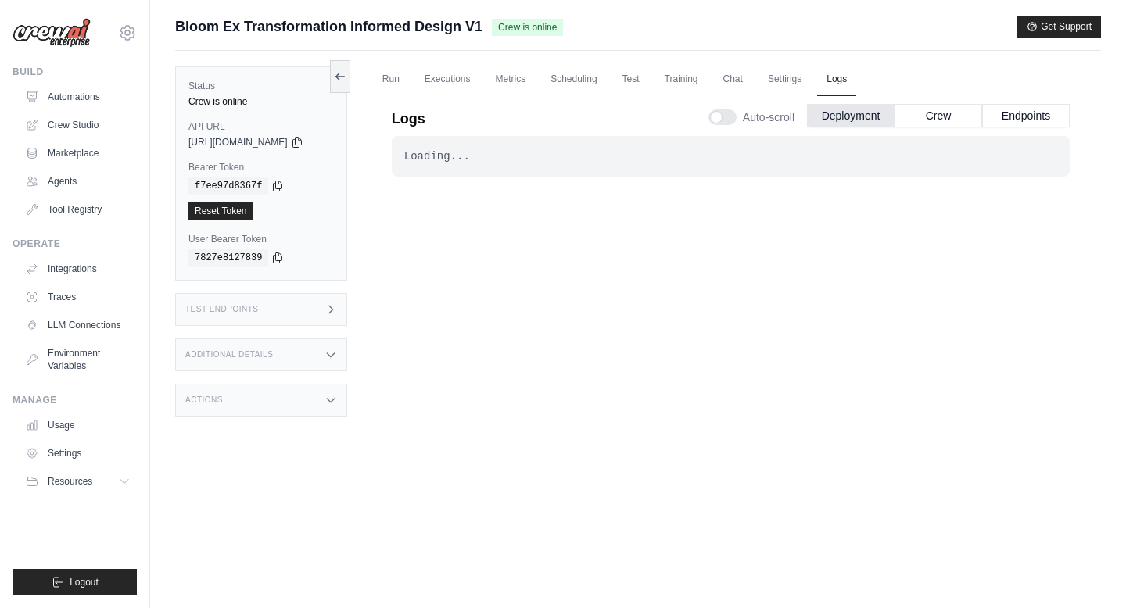  Describe the element at coordinates (77, 297) in the screenshot. I see `a: Traces` at that location.